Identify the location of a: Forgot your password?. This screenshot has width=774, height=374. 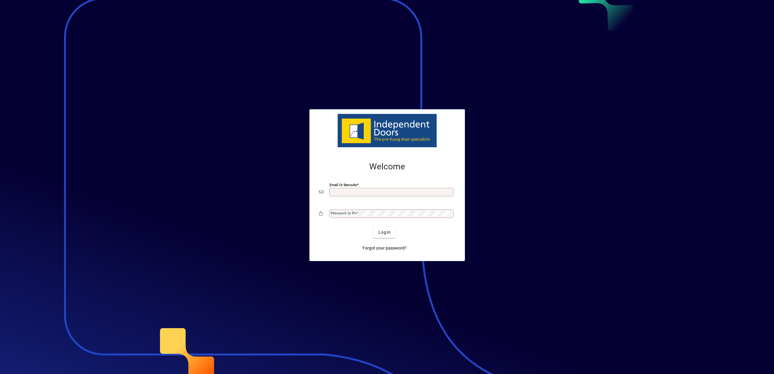
(385, 248).